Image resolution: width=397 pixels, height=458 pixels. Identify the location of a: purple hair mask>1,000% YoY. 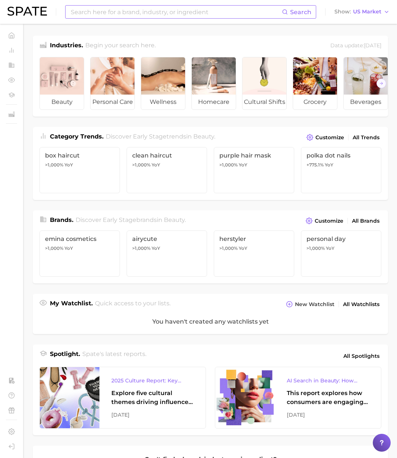
(254, 170).